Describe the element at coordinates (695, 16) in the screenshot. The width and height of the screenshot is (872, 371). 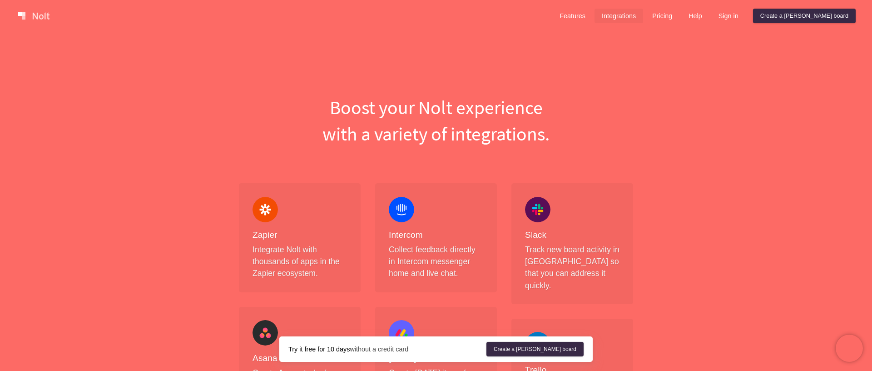
I see `a: Help` at that location.